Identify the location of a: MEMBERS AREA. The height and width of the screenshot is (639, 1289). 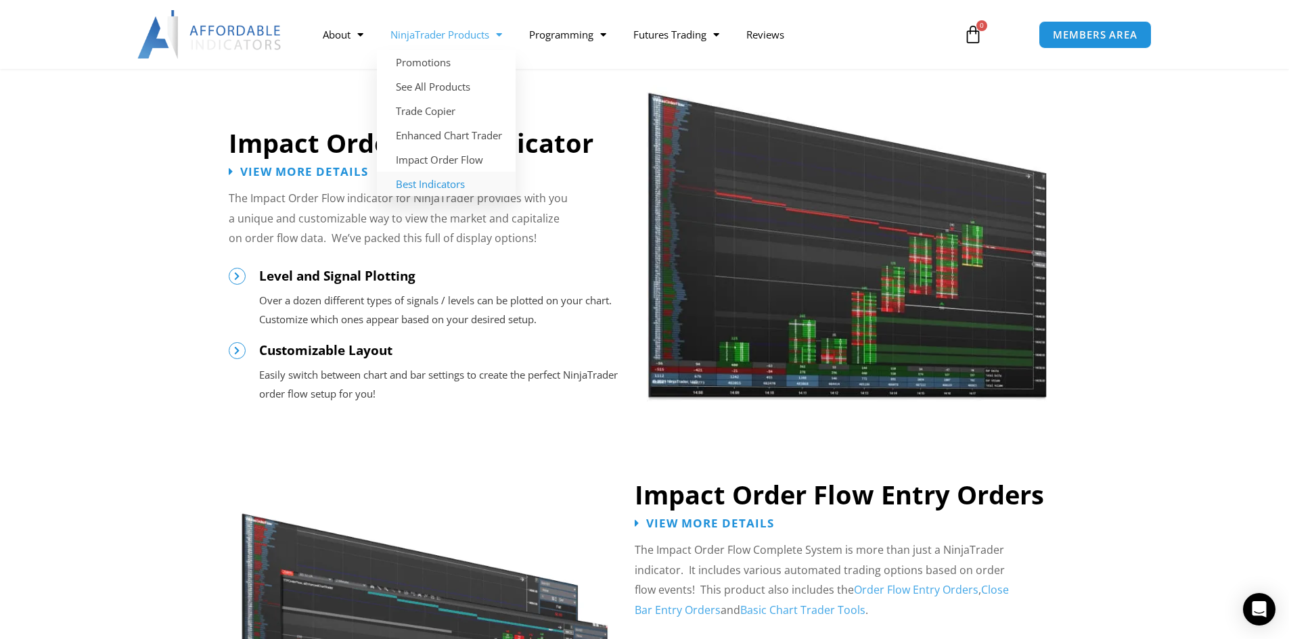
(1095, 35).